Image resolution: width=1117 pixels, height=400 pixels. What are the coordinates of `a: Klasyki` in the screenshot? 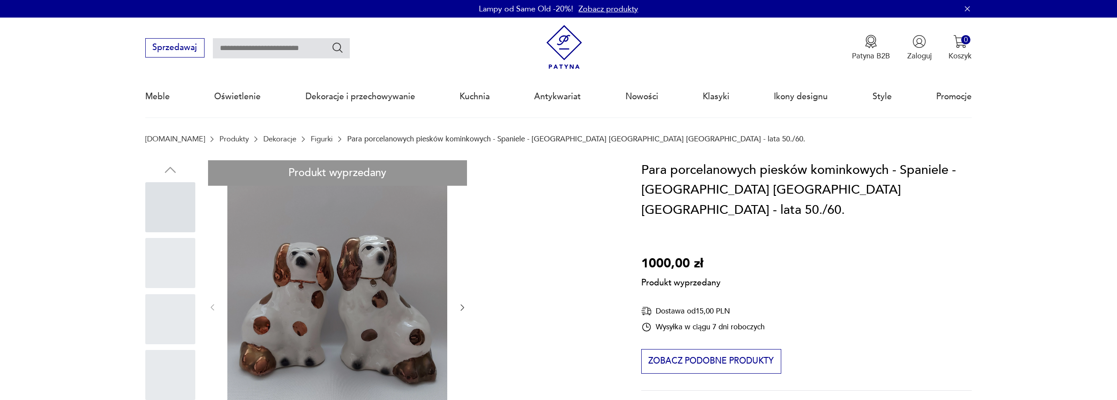 It's located at (716, 97).